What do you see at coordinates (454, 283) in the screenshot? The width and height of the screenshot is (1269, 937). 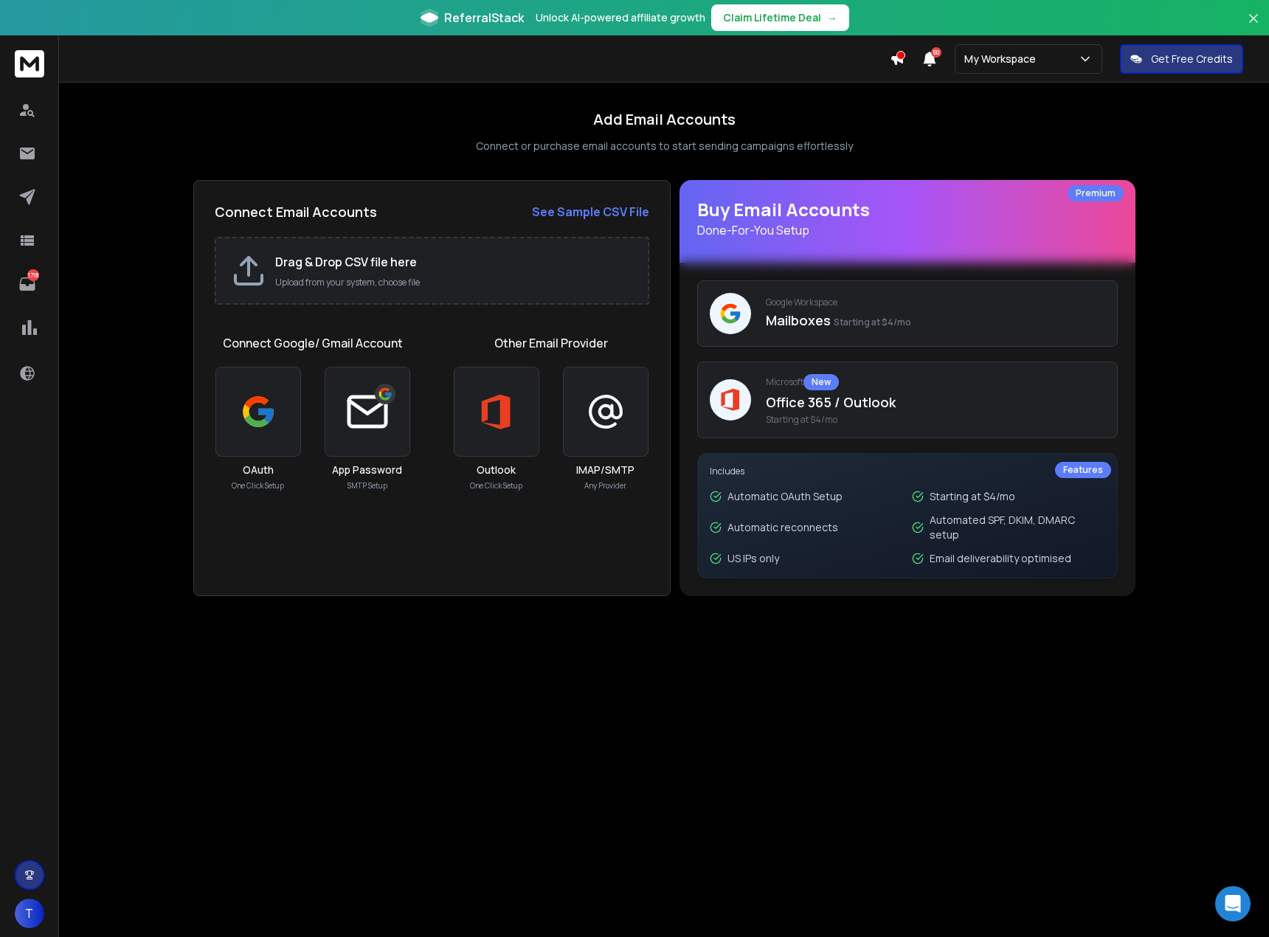 I see `p: Upload from your system, choose file` at bounding box center [454, 283].